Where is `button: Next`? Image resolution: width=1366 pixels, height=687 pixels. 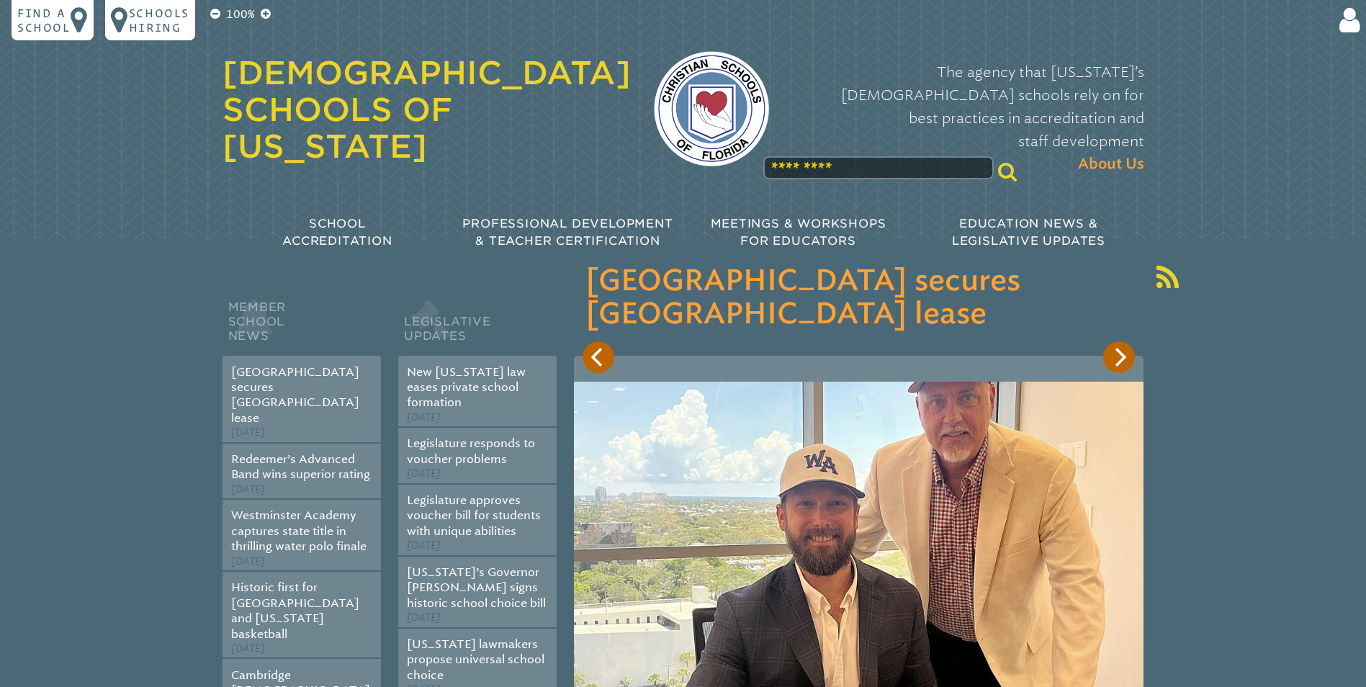 button: Next is located at coordinates (1119, 357).